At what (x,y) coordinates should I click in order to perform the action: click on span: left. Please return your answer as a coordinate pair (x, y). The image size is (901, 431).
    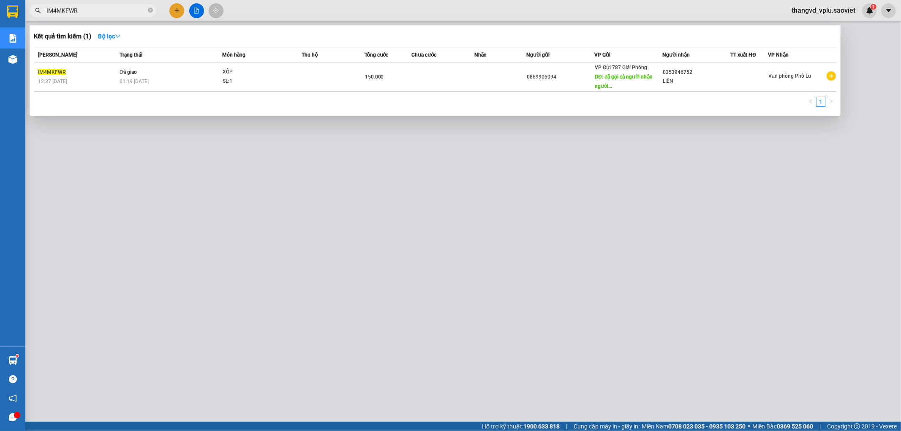
    Looking at the image, I should click on (811, 101).